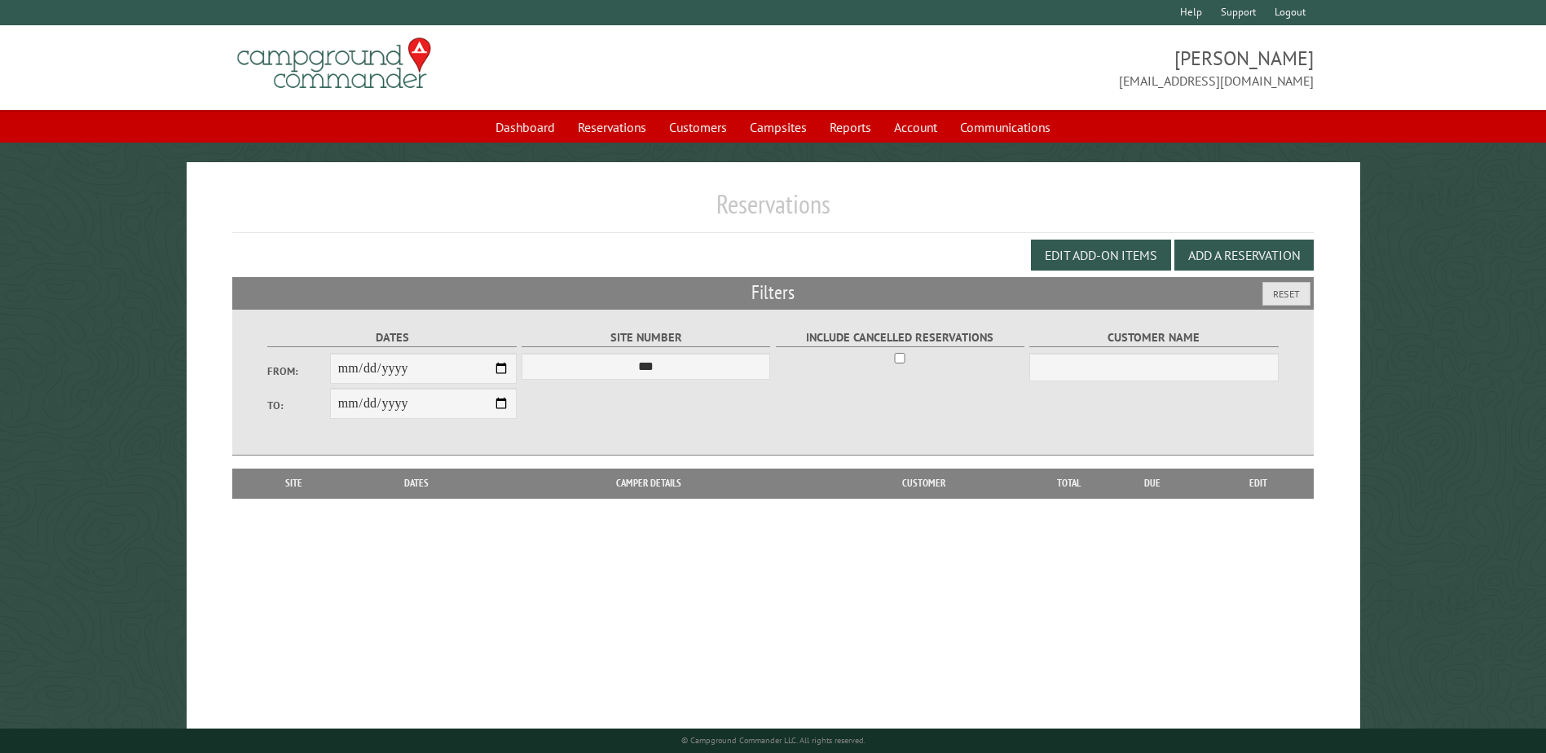  What do you see at coordinates (293, 483) in the screenshot?
I see `th: Site` at bounding box center [293, 483].